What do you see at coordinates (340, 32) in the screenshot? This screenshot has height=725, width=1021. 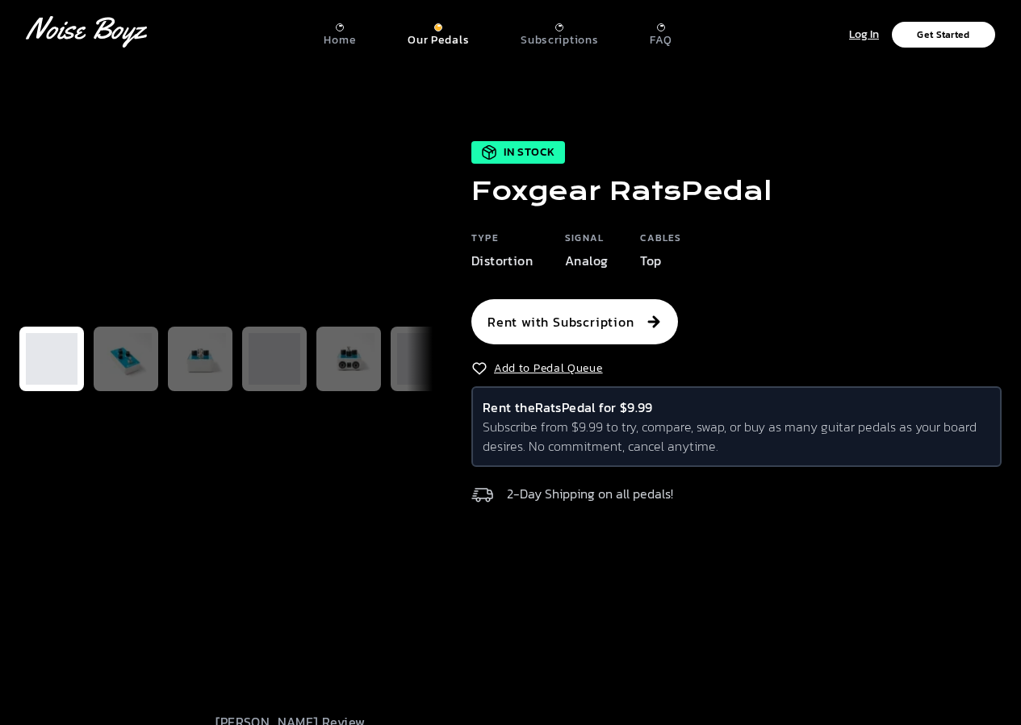 I see `a: Home` at bounding box center [340, 32].